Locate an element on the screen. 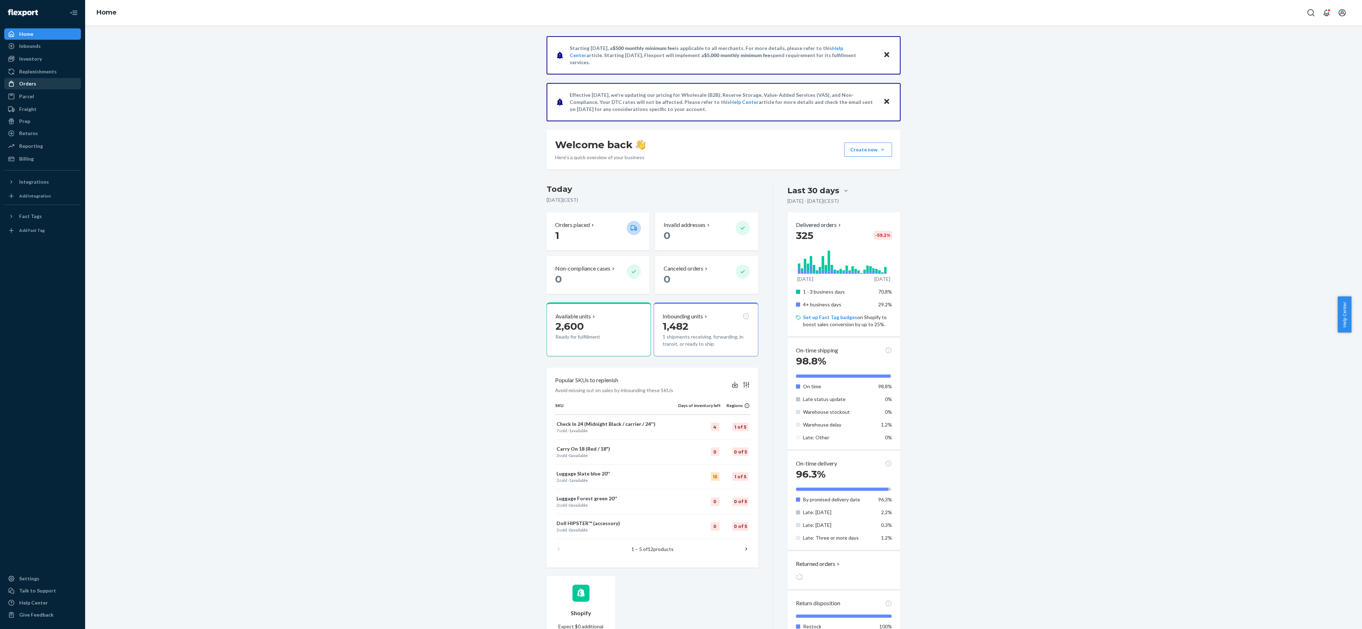 The image size is (1362, 629). p: On-time shipping is located at coordinates (817, 350).